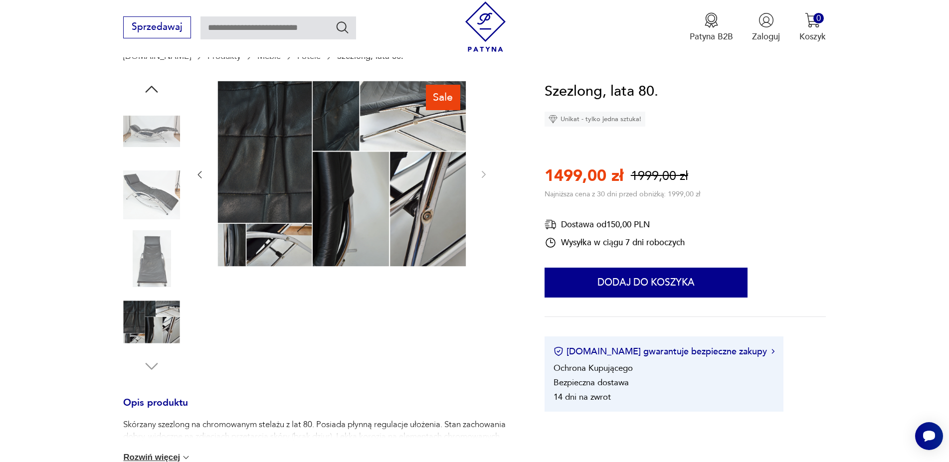 Image resolution: width=949 pixels, height=462 pixels. Describe the element at coordinates (370, 56) in the screenshot. I see `p: Szezlong, lata 80.` at that location.